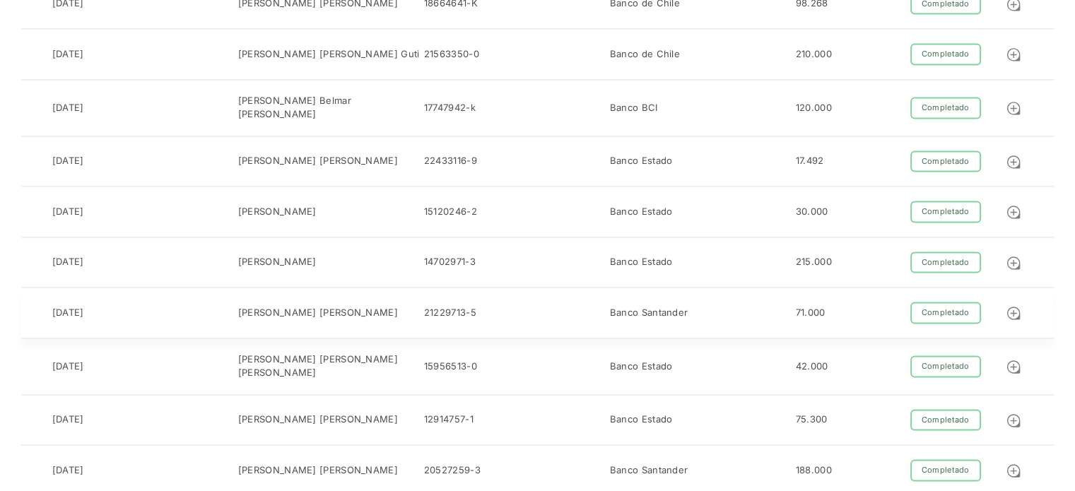  What do you see at coordinates (813, 471) in the screenshot?
I see `div: 188.000` at bounding box center [813, 471].